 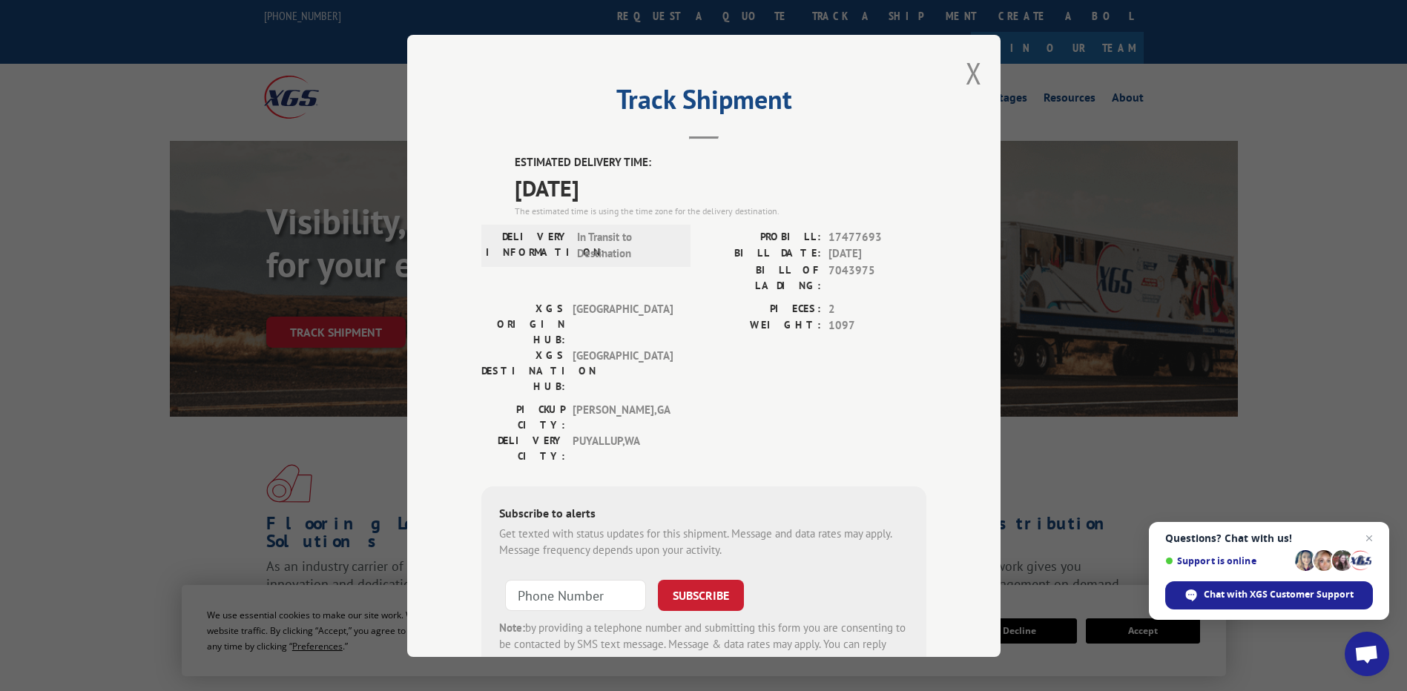 I want to click on label: PIECES:, so click(x=763, y=309).